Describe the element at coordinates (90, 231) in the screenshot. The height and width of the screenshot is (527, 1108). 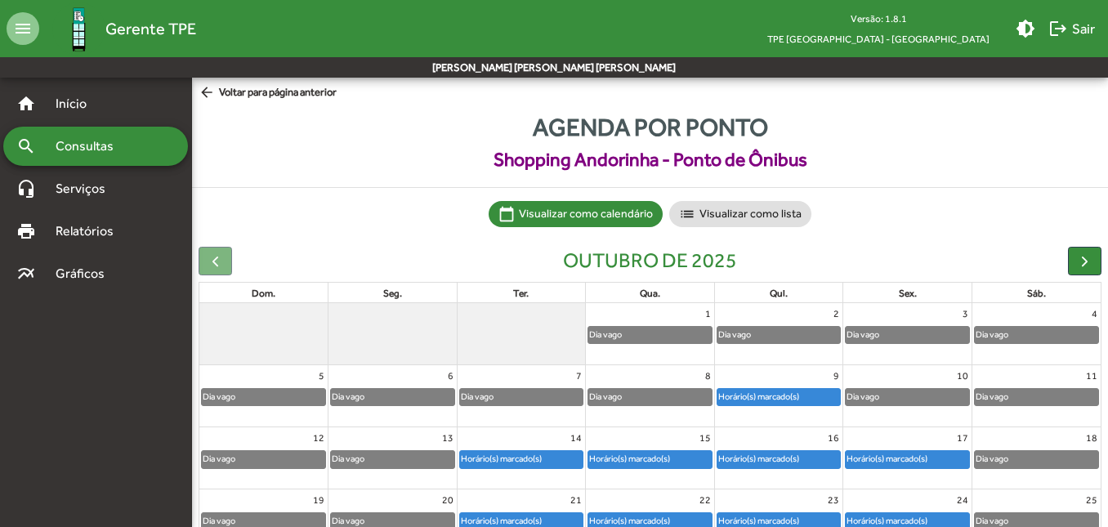
I see `span: Relatórios` at that location.